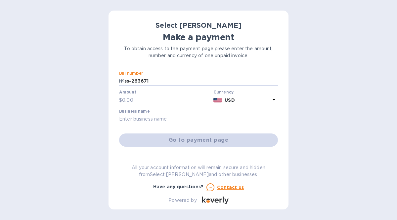  What do you see at coordinates (201, 81) in the screenshot?
I see `input: Enter bill number` at bounding box center [201, 81].